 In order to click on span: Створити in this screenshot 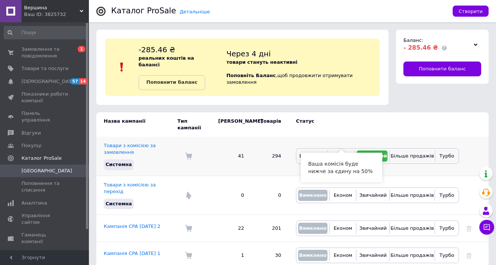, I will do `click(470, 11)`.